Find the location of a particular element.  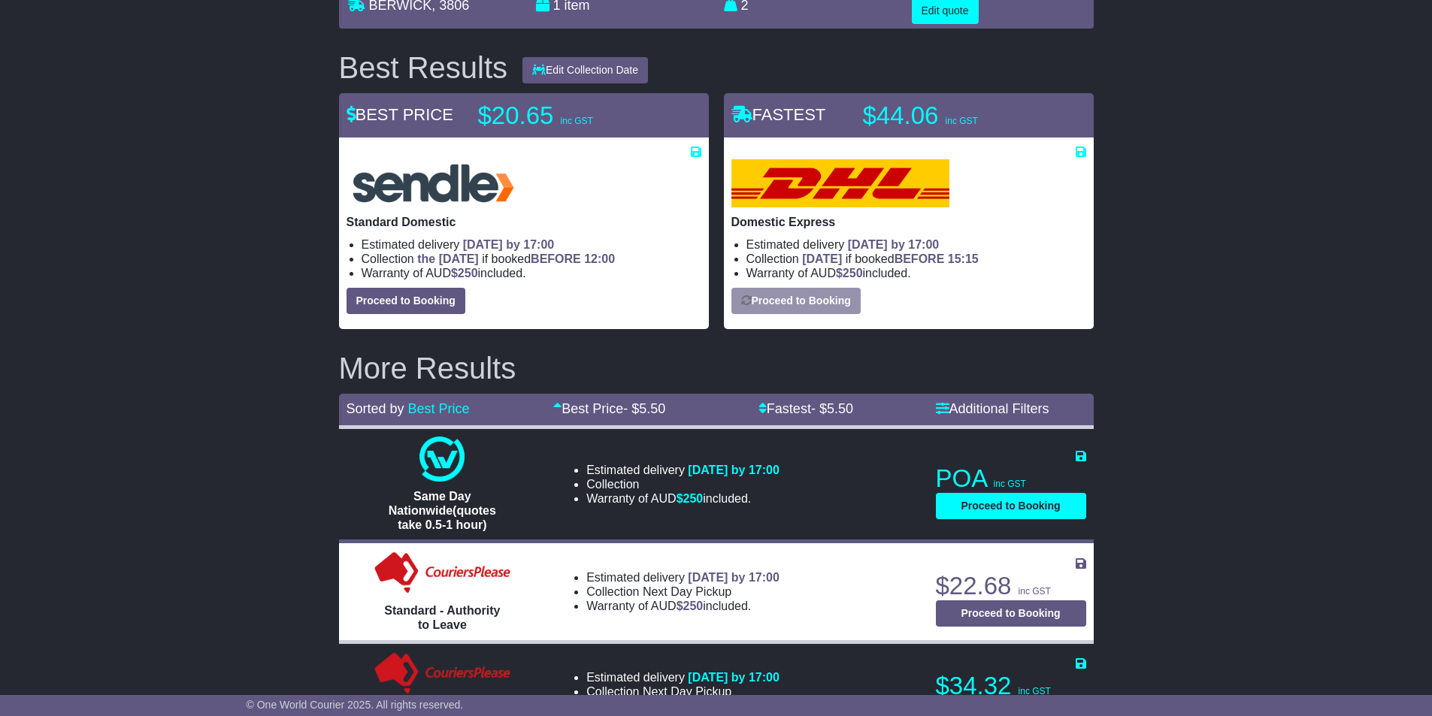

img: Couriers Please: Standard - Signature Required is located at coordinates (442, 674).